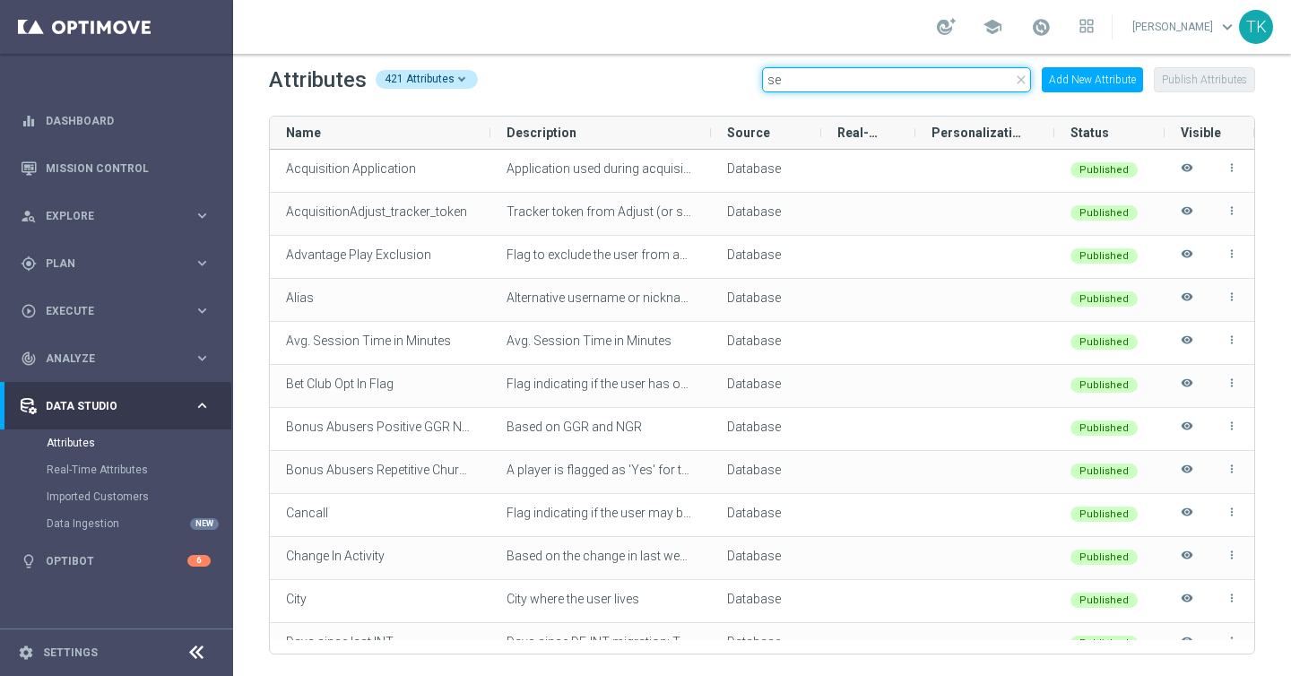  I want to click on span: school, so click(993, 27).